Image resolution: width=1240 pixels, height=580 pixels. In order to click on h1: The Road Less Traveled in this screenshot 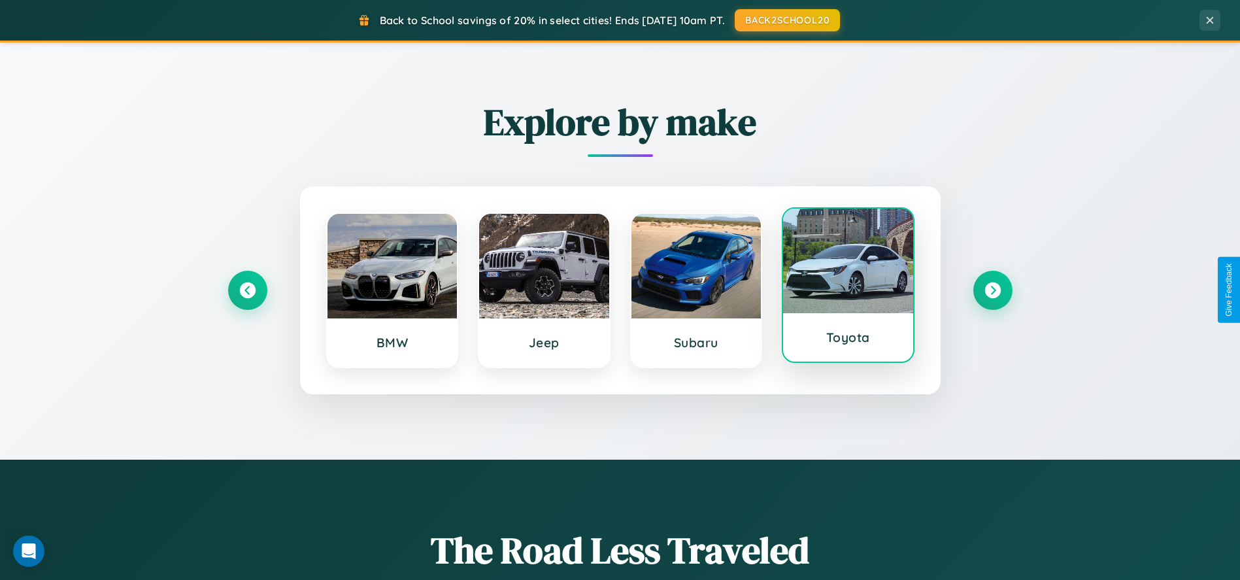, I will do `click(620, 550)`.